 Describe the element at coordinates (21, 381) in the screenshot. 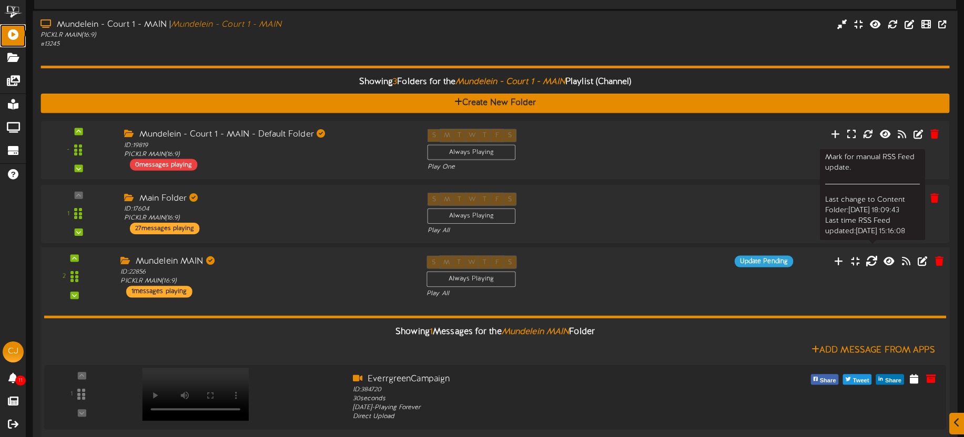

I see `span: 11` at that location.